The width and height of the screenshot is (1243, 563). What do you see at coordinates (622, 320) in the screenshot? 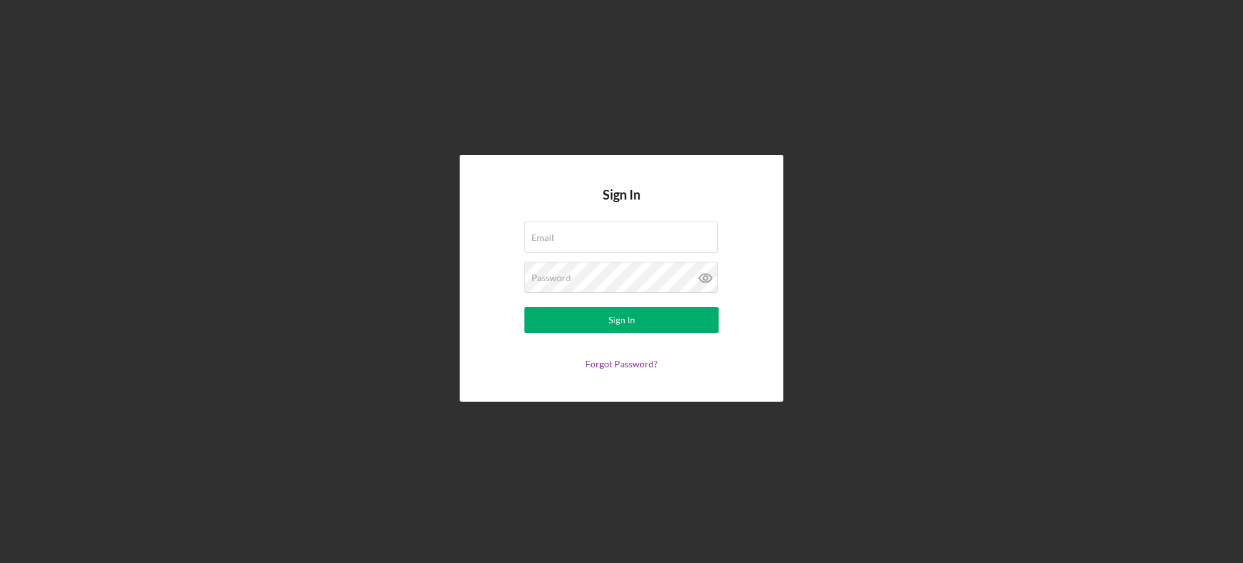
I see `button: Sign In` at bounding box center [622, 320].